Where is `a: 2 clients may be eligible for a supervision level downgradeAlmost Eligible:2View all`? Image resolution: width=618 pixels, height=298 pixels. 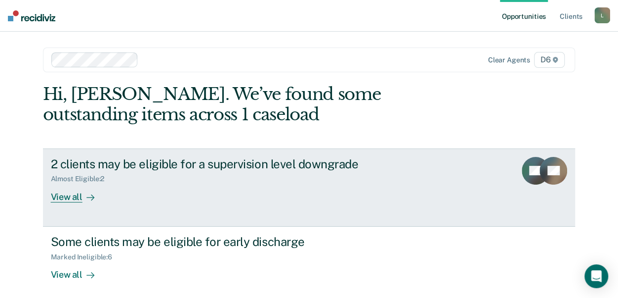
a: 2 clients may be eligible for a supervision level downgradeAlmost Eligible:2View all is located at coordinates (309, 187).